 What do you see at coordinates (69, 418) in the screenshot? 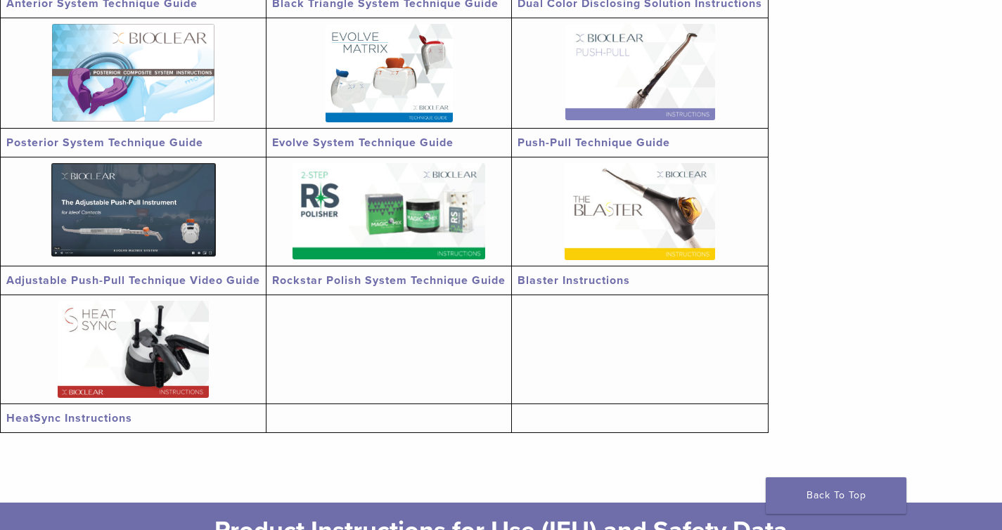
I see `a: HeatSync Instructions` at bounding box center [69, 418].